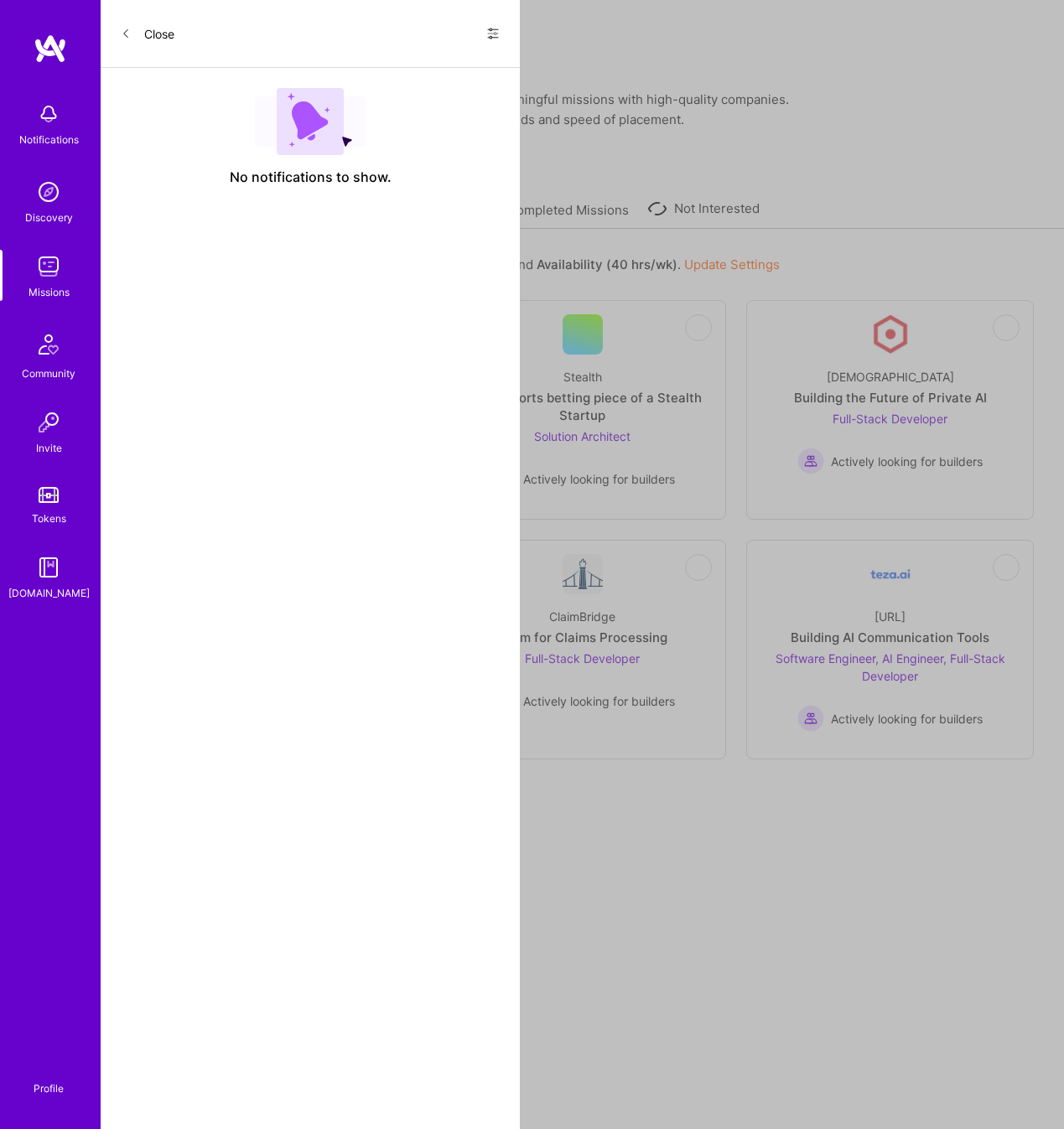 This screenshot has height=1129, width=1064. Describe the element at coordinates (48, 1087) in the screenshot. I see `div: Profile` at that location.